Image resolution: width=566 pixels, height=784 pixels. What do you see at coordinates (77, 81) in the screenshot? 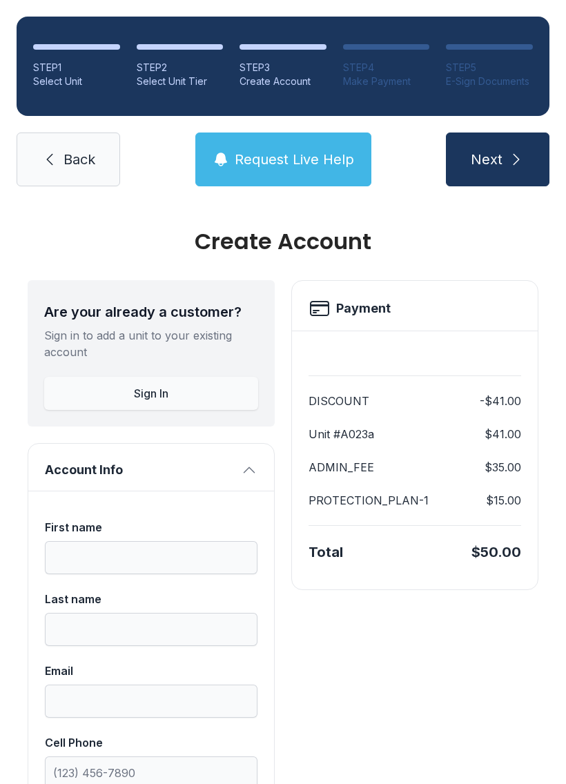
I see `div: Select Unit` at bounding box center [77, 81].